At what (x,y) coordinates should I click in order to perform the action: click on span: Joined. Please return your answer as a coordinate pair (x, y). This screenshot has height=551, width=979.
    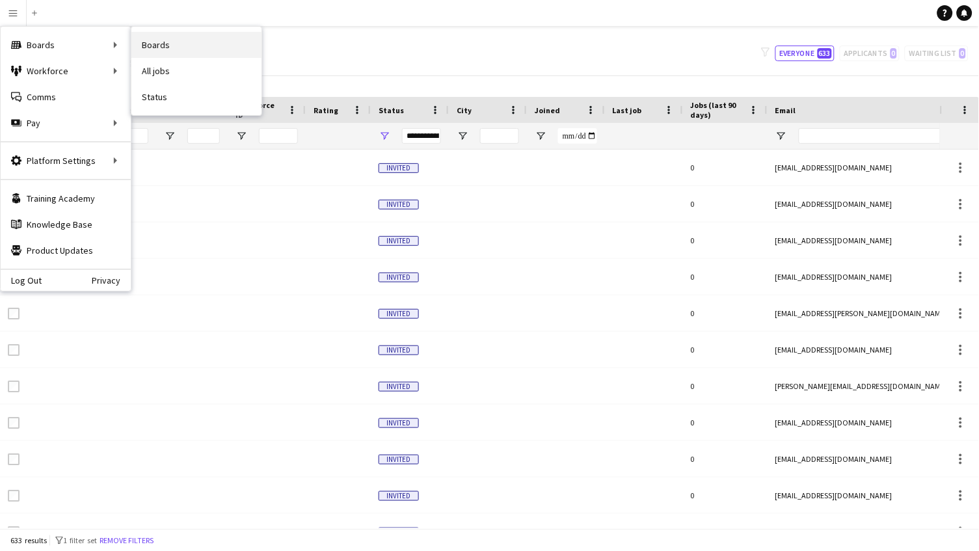
    Looking at the image, I should click on (547, 110).